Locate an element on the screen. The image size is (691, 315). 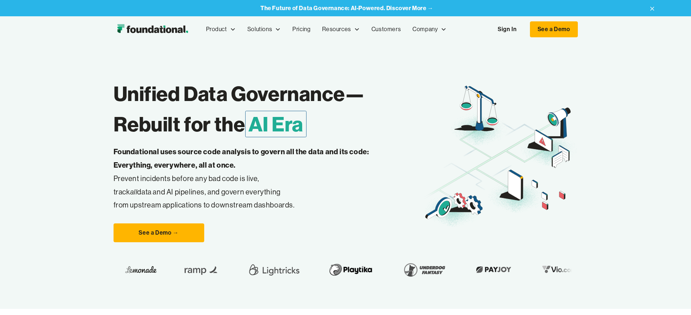
img: Vio.com is located at coordinates (554, 270).